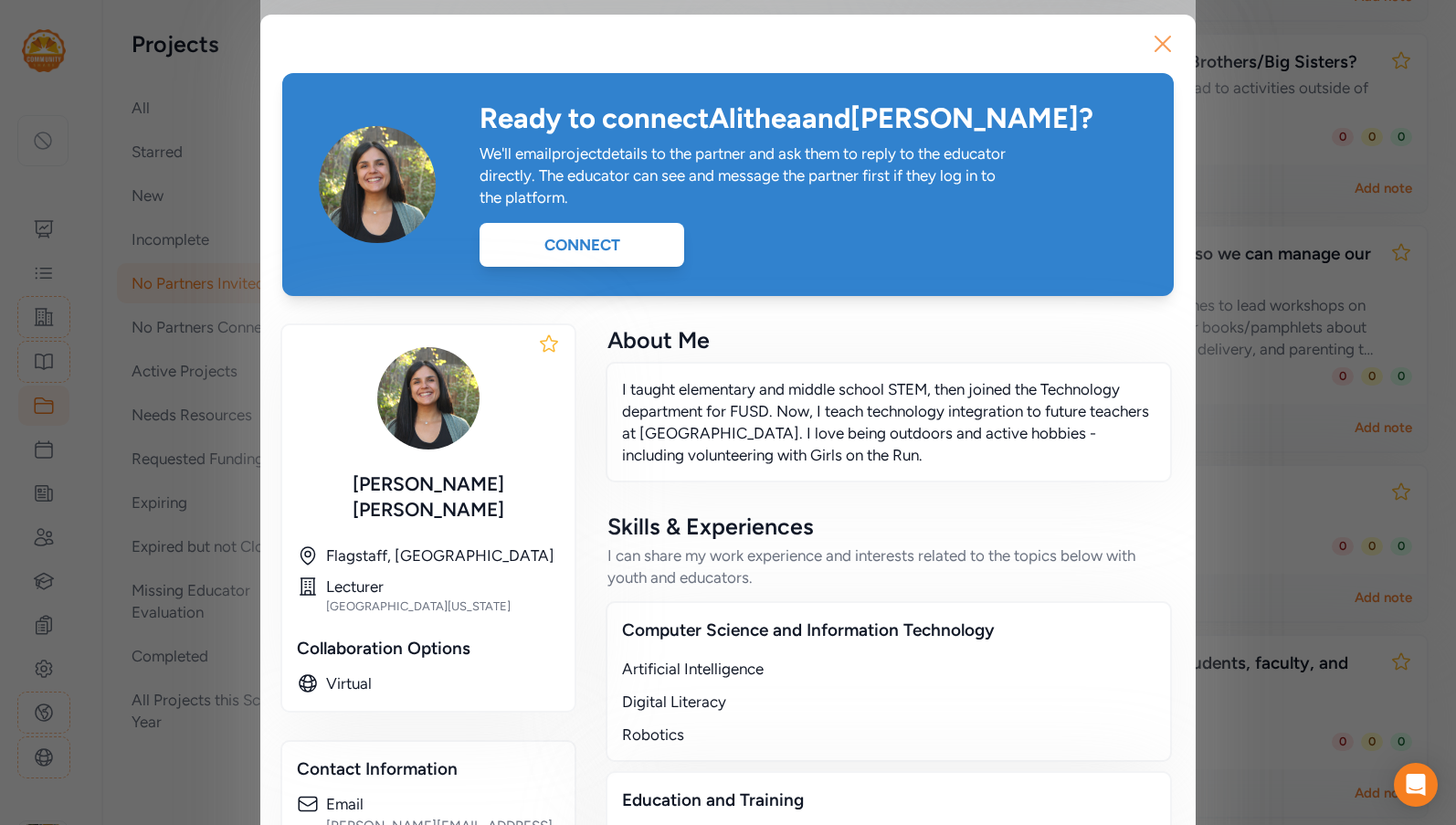  Describe the element at coordinates (1416, 785) in the screenshot. I see `div: Open Intercom Messenger` at that location.